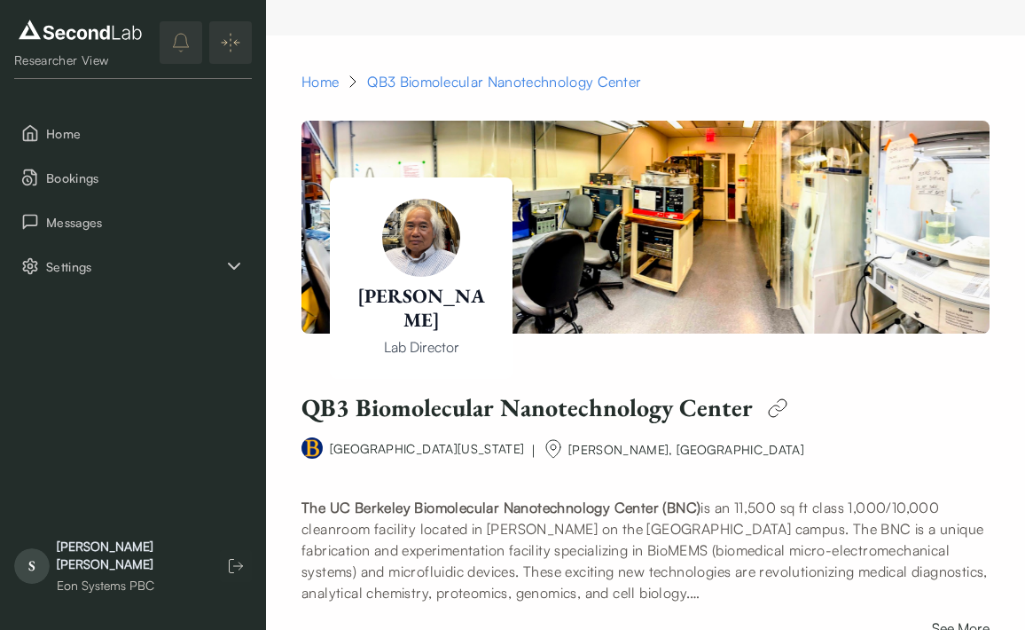 The height and width of the screenshot is (630, 1025). What do you see at coordinates (133, 133) in the screenshot?
I see `li: Home` at bounding box center [133, 133].